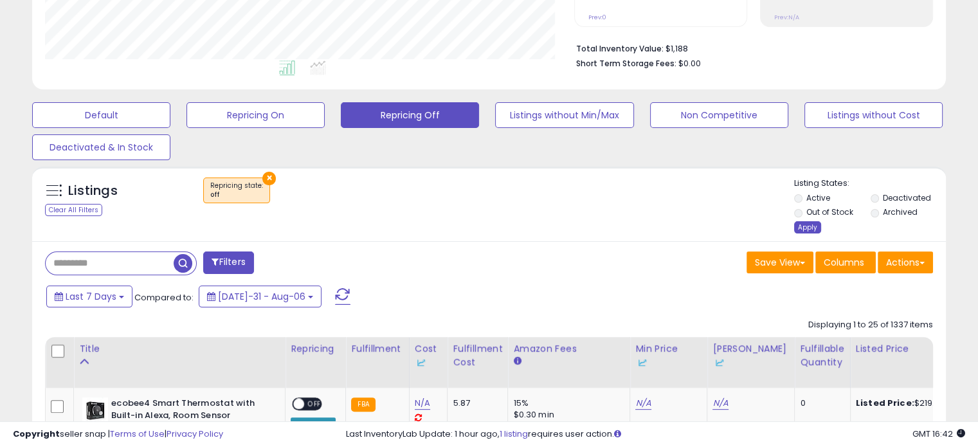 This screenshot has width=978, height=447. I want to click on div: Cost, so click(428, 355).